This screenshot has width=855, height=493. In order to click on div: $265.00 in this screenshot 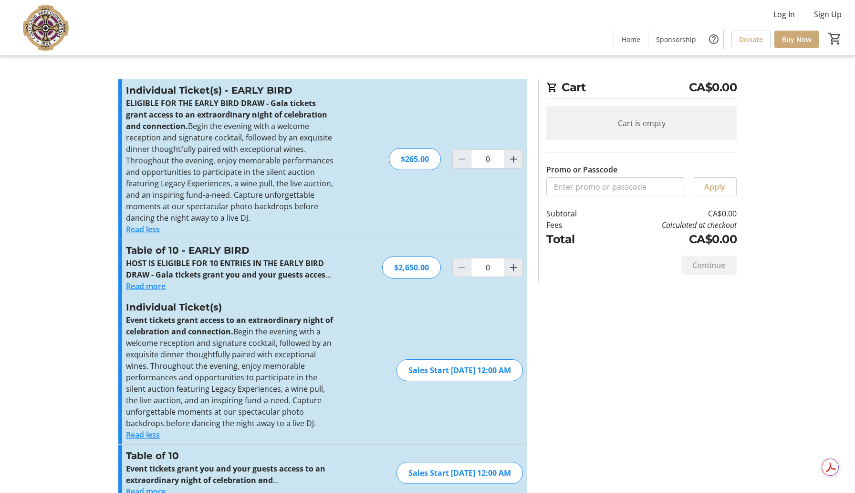, I will do `click(415, 159)`.